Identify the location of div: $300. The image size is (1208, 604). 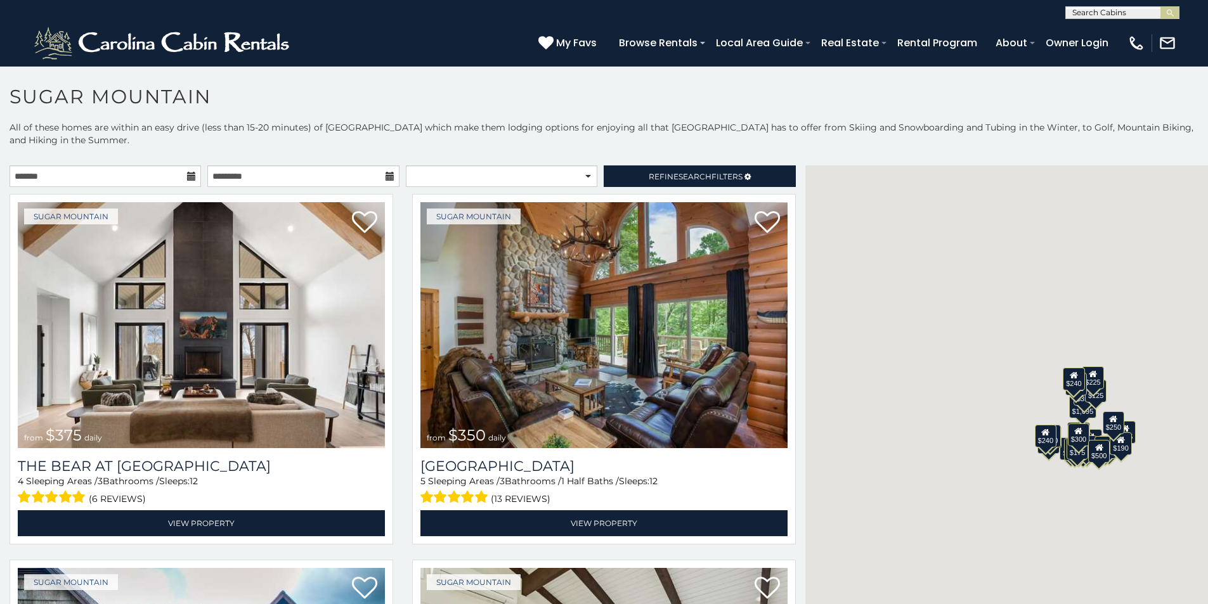
(1079, 435).